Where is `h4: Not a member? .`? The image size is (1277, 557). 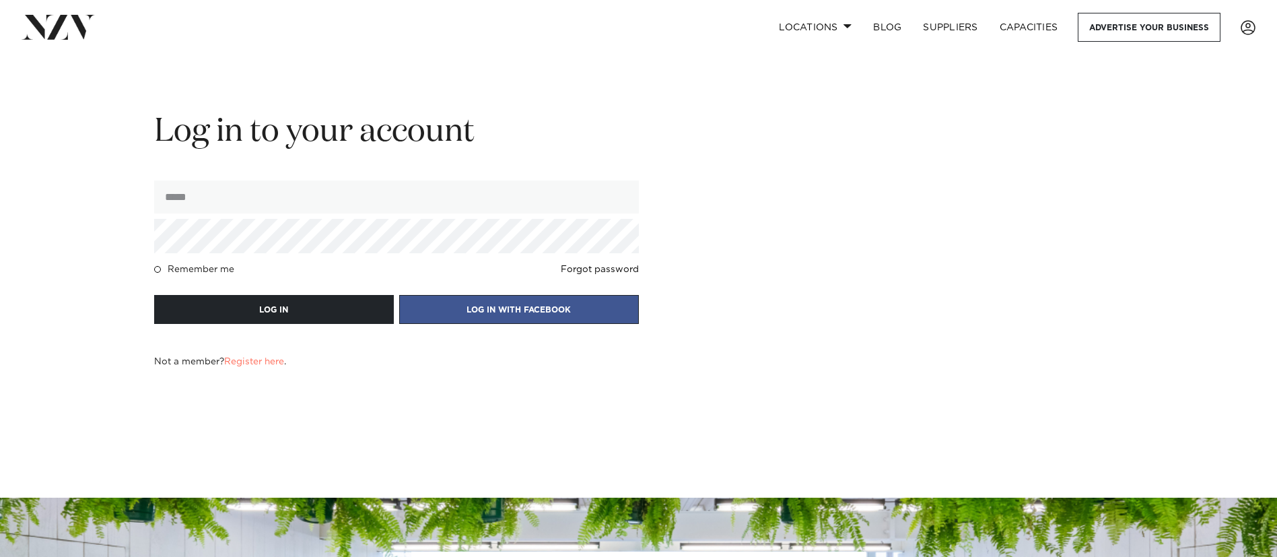 h4: Not a member? . is located at coordinates (220, 362).